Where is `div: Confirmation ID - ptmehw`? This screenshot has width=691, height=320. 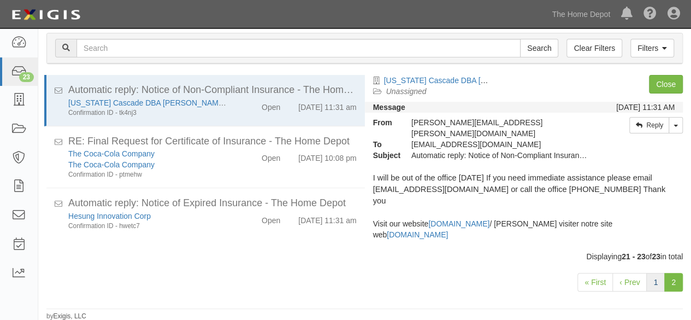 div: Confirmation ID - ptmehw is located at coordinates (149, 174).